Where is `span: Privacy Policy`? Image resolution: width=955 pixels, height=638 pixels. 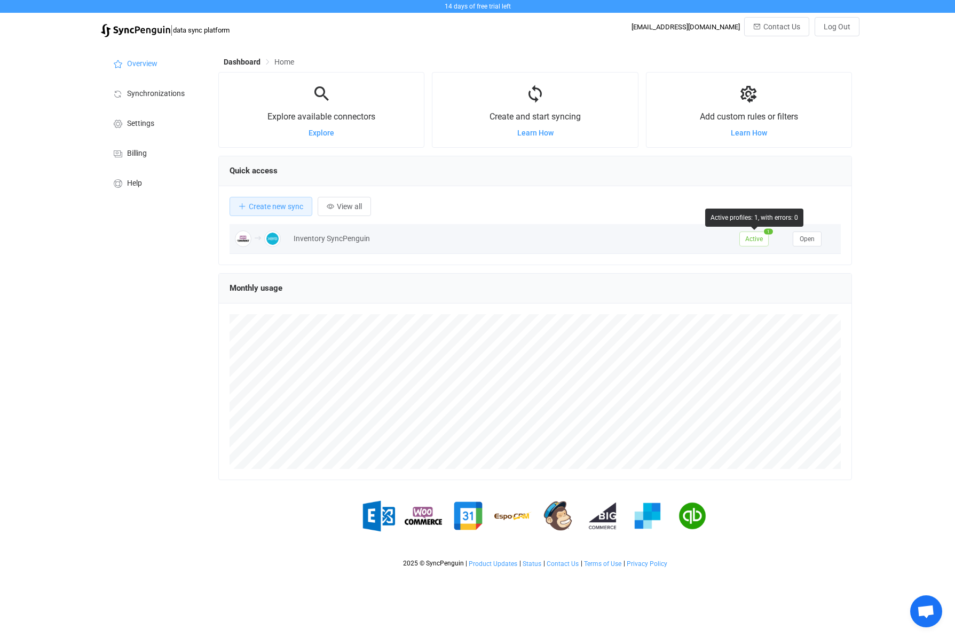 span: Privacy Policy is located at coordinates (647, 564).